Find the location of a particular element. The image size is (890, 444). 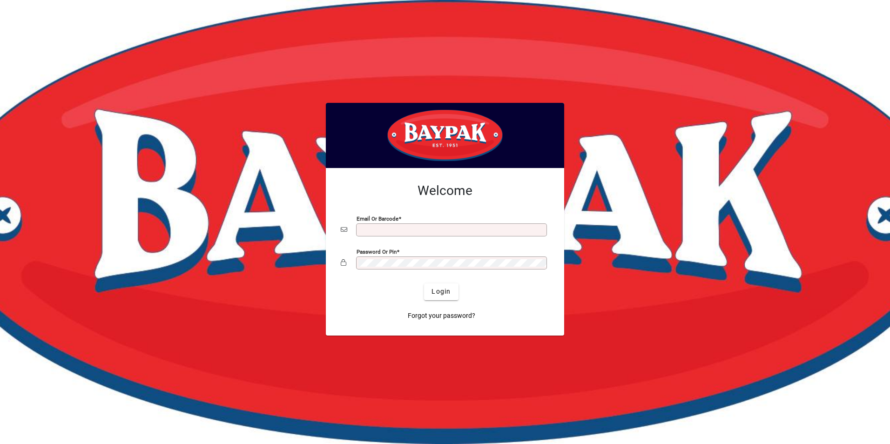

mat-label: Email or Barcode is located at coordinates (377, 218).